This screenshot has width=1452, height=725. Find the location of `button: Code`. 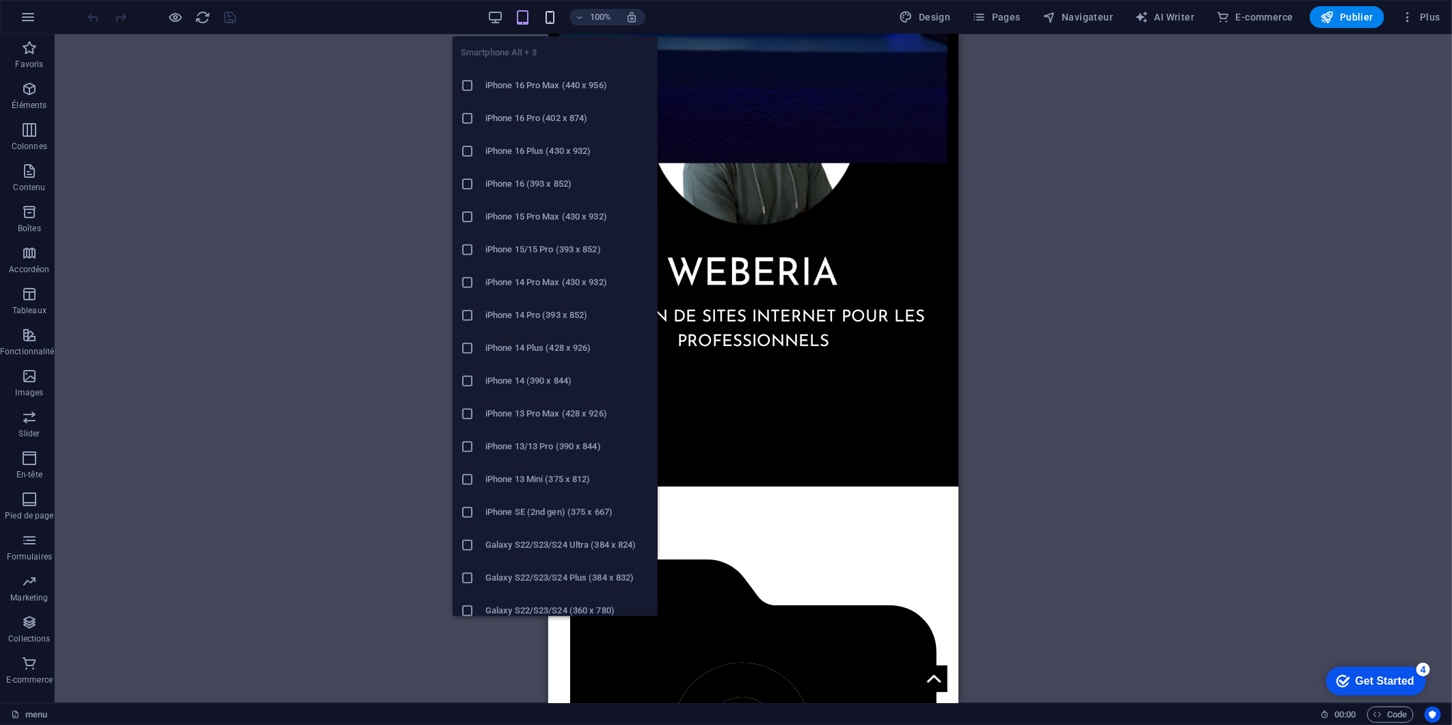

button: Code is located at coordinates (1391, 715).